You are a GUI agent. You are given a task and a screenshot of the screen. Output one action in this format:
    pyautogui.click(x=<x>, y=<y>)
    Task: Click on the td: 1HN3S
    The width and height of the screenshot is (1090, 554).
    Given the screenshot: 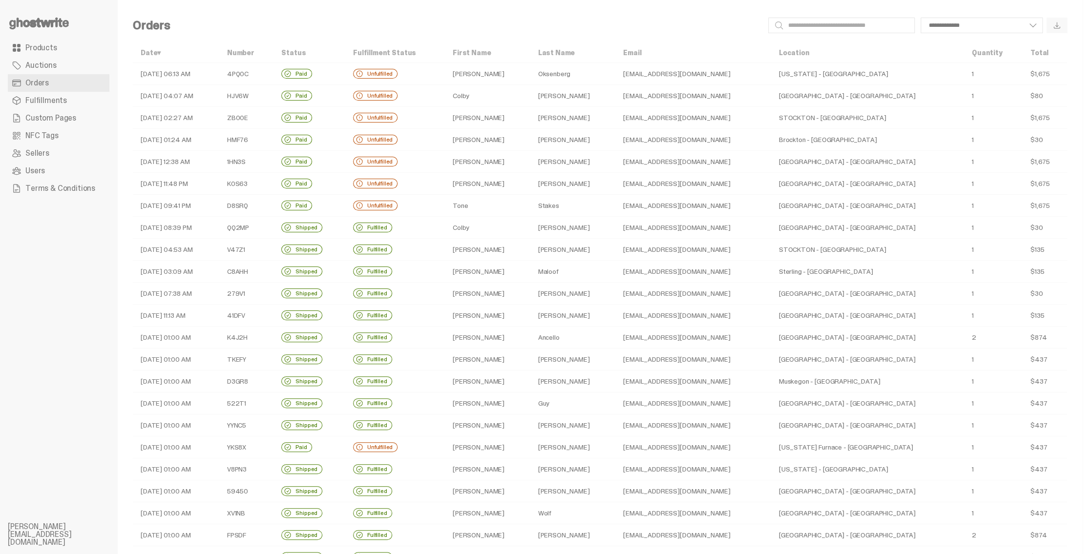 What is the action you would take?
    pyautogui.click(x=246, y=162)
    